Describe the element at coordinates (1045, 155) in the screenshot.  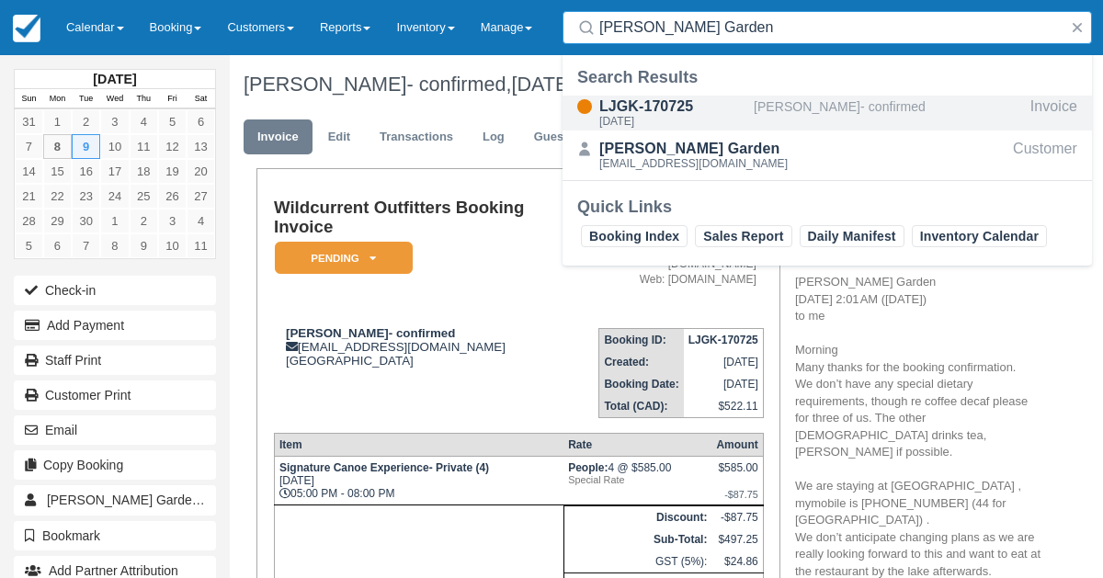
I see `div: Customer` at that location.